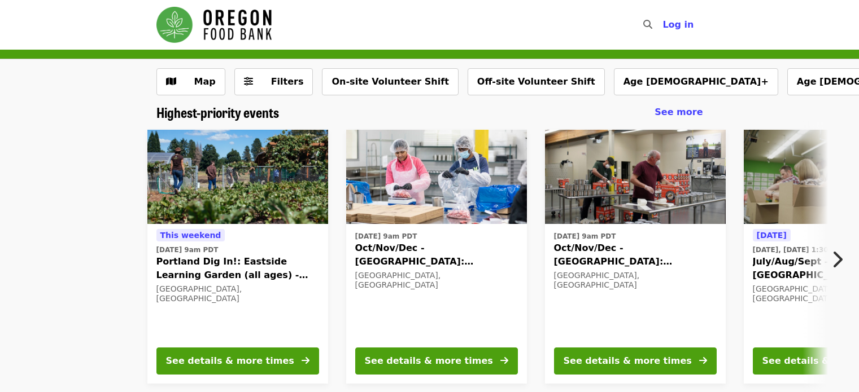 This screenshot has width=859, height=392. I want to click on button: Filters (0 selected), so click(274, 82).